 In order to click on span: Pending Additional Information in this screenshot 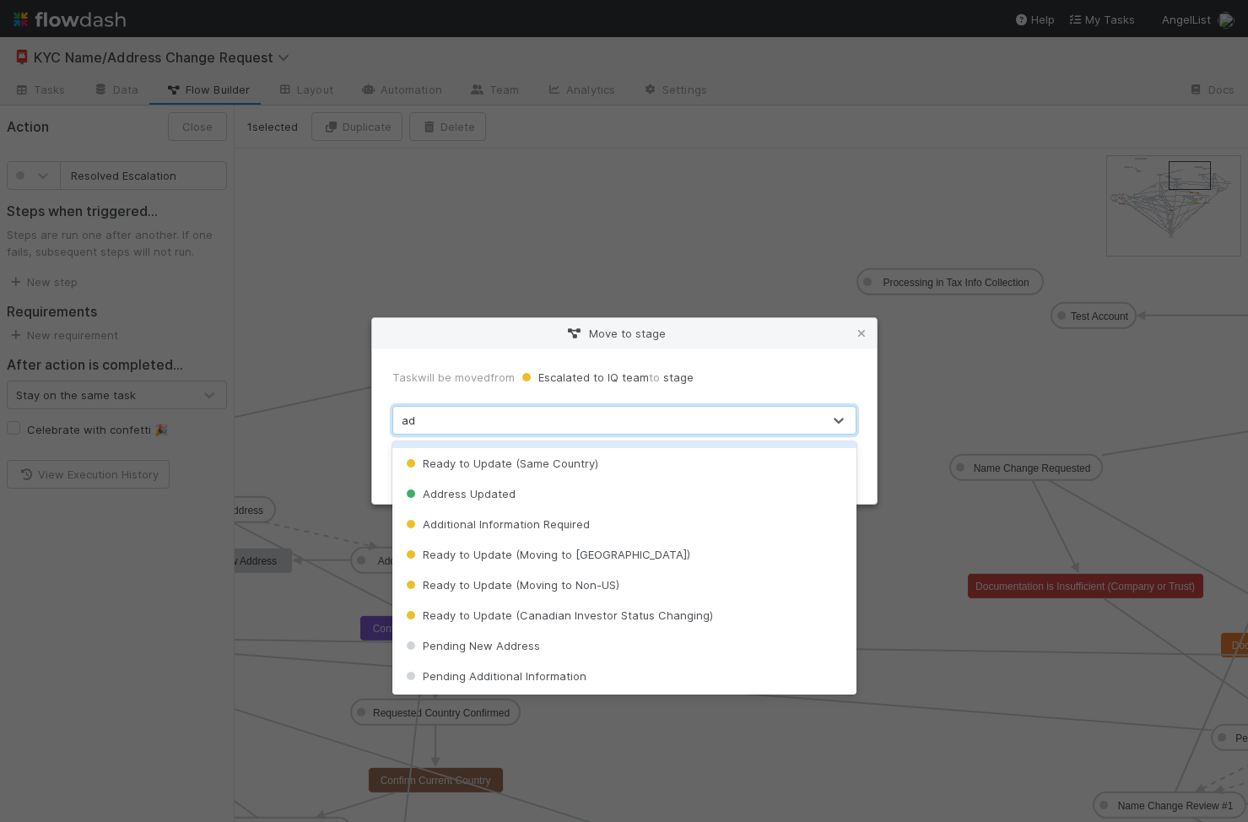, I will do `click(494, 676)`.